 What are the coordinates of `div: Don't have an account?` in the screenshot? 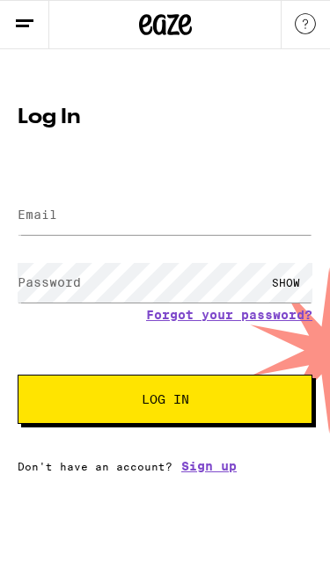 It's located at (164, 466).